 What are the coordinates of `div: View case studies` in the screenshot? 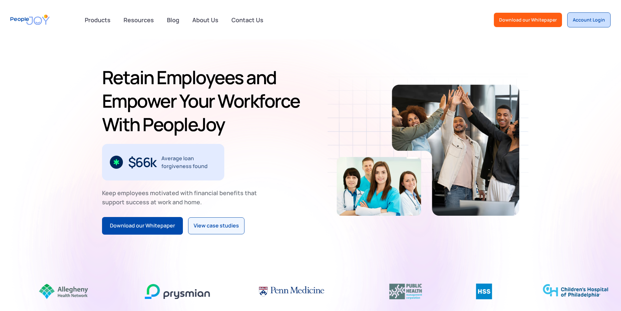 It's located at (216, 226).